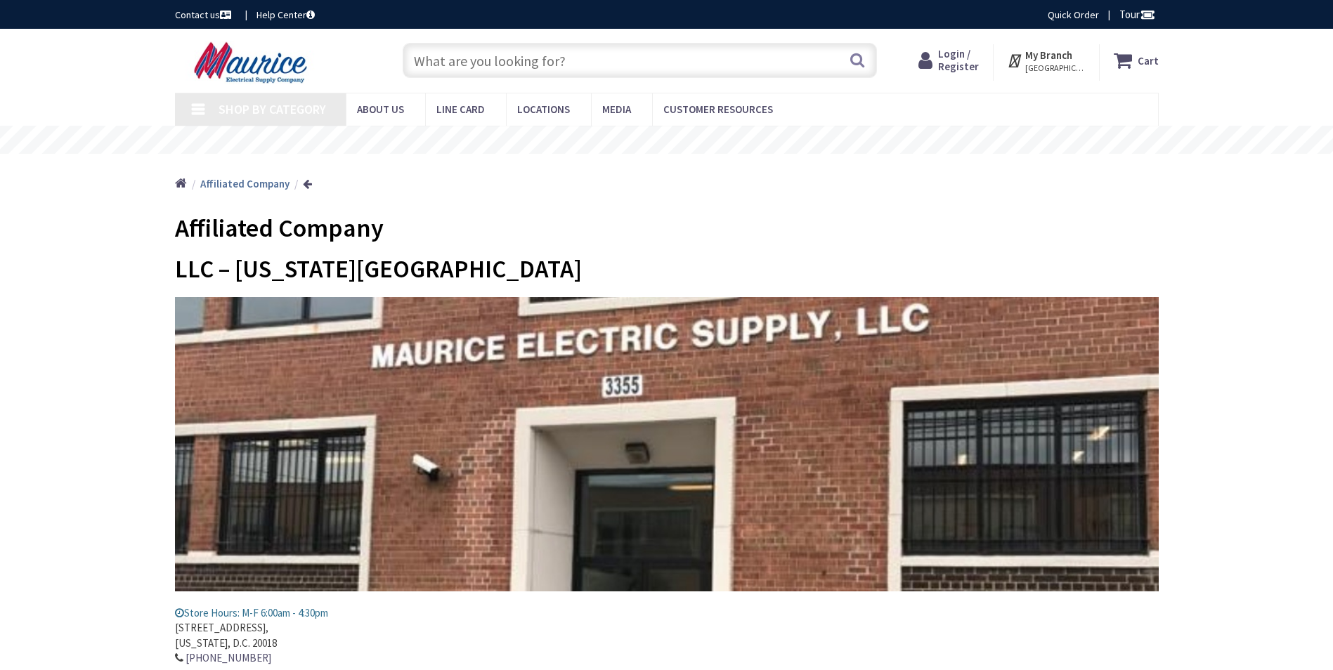 The width and height of the screenshot is (1333, 670). I want to click on strong: Affiliated Company, so click(244, 183).